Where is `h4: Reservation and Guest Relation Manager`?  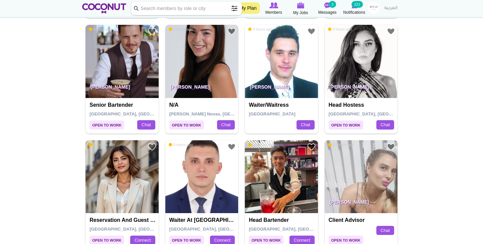 h4: Reservation and Guest Relation Manager is located at coordinates (123, 220).